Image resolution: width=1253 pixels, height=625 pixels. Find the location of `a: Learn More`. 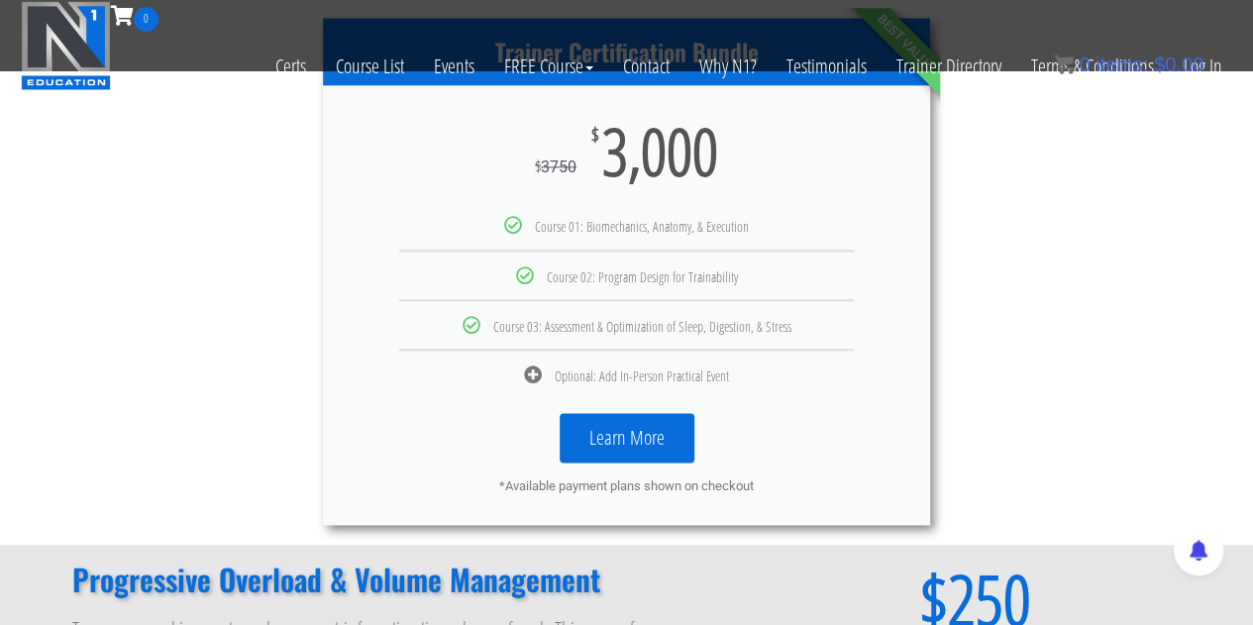

a: Learn More is located at coordinates (627, 438).